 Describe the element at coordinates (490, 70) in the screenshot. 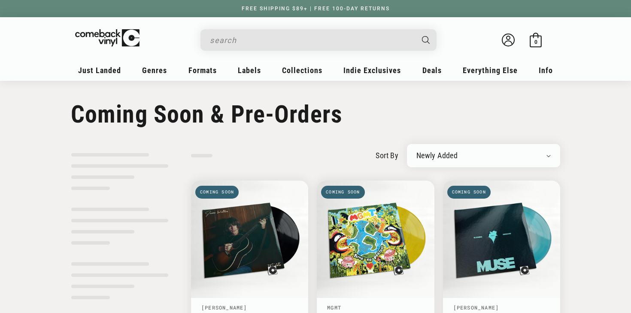

I see `span: Everything Else` at that location.